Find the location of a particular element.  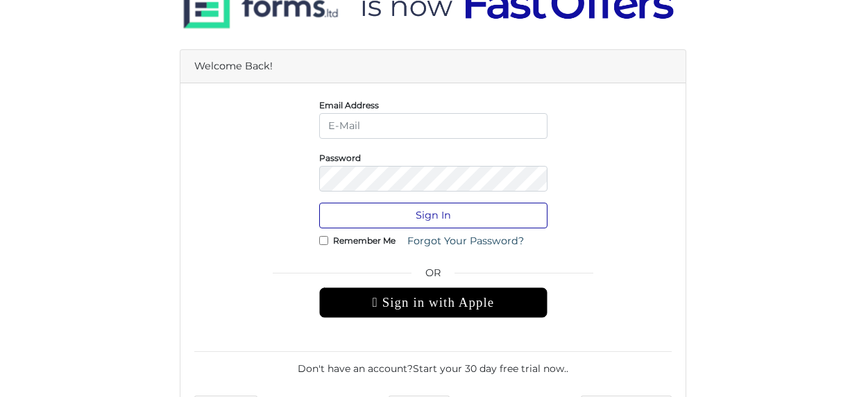

label: Password is located at coordinates (340, 158).